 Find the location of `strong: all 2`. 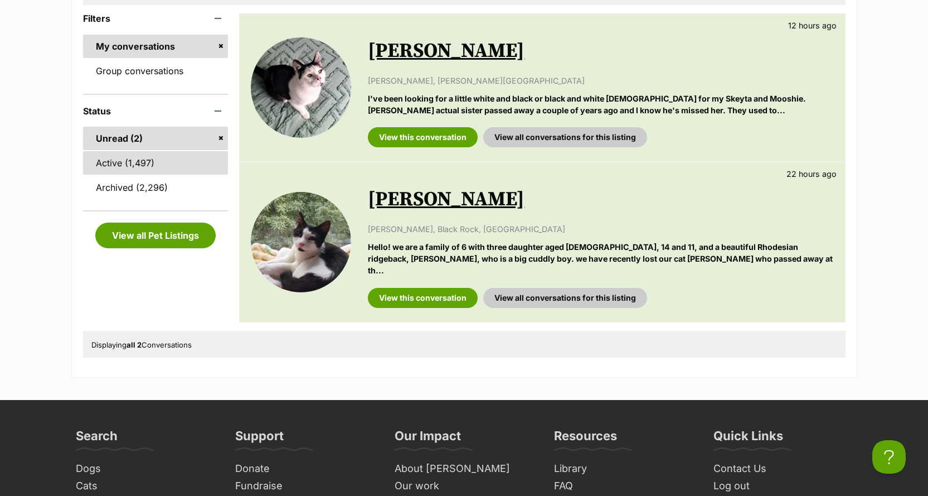

strong: all 2 is located at coordinates (134, 345).